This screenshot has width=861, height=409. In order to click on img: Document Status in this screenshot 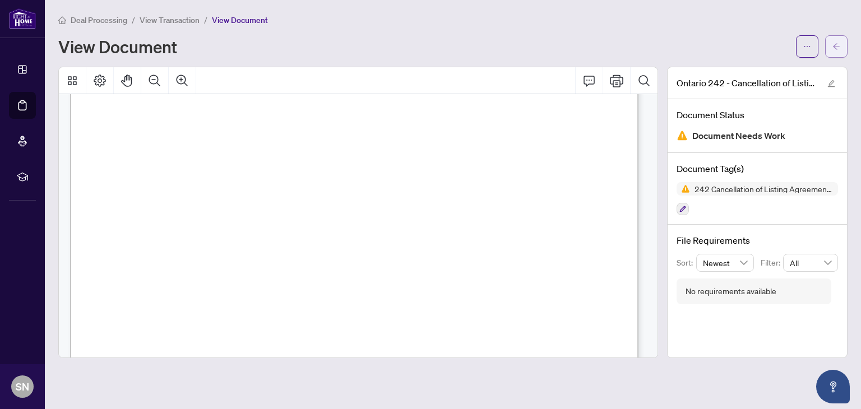, I will do `click(683, 136)`.